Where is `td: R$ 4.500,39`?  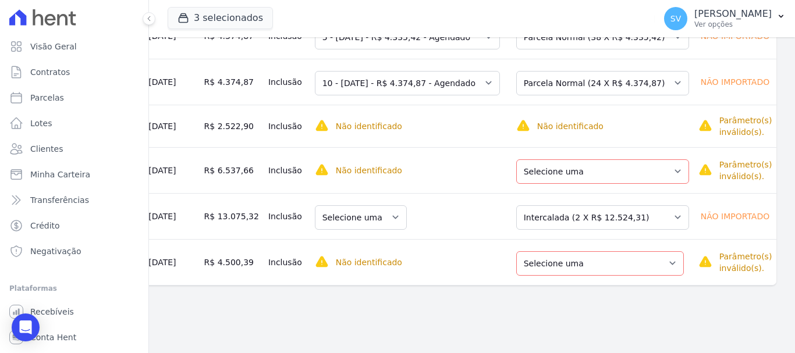
td: R$ 4.500,39 is located at coordinates (232, 262).